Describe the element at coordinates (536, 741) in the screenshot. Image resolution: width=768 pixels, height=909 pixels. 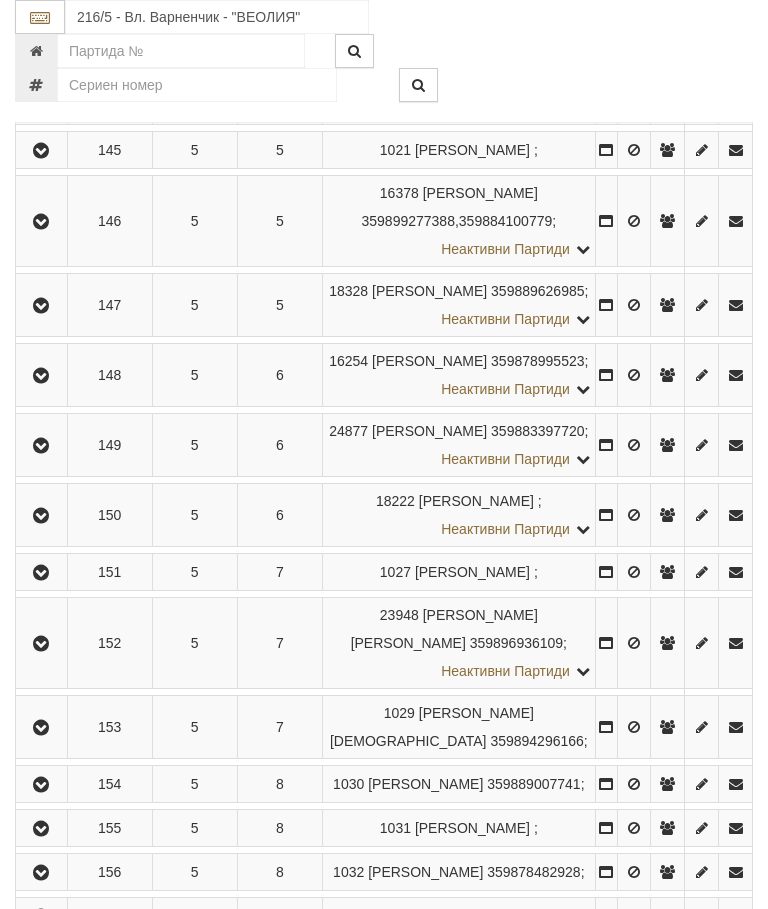
I see `span: 359894296166` at that location.